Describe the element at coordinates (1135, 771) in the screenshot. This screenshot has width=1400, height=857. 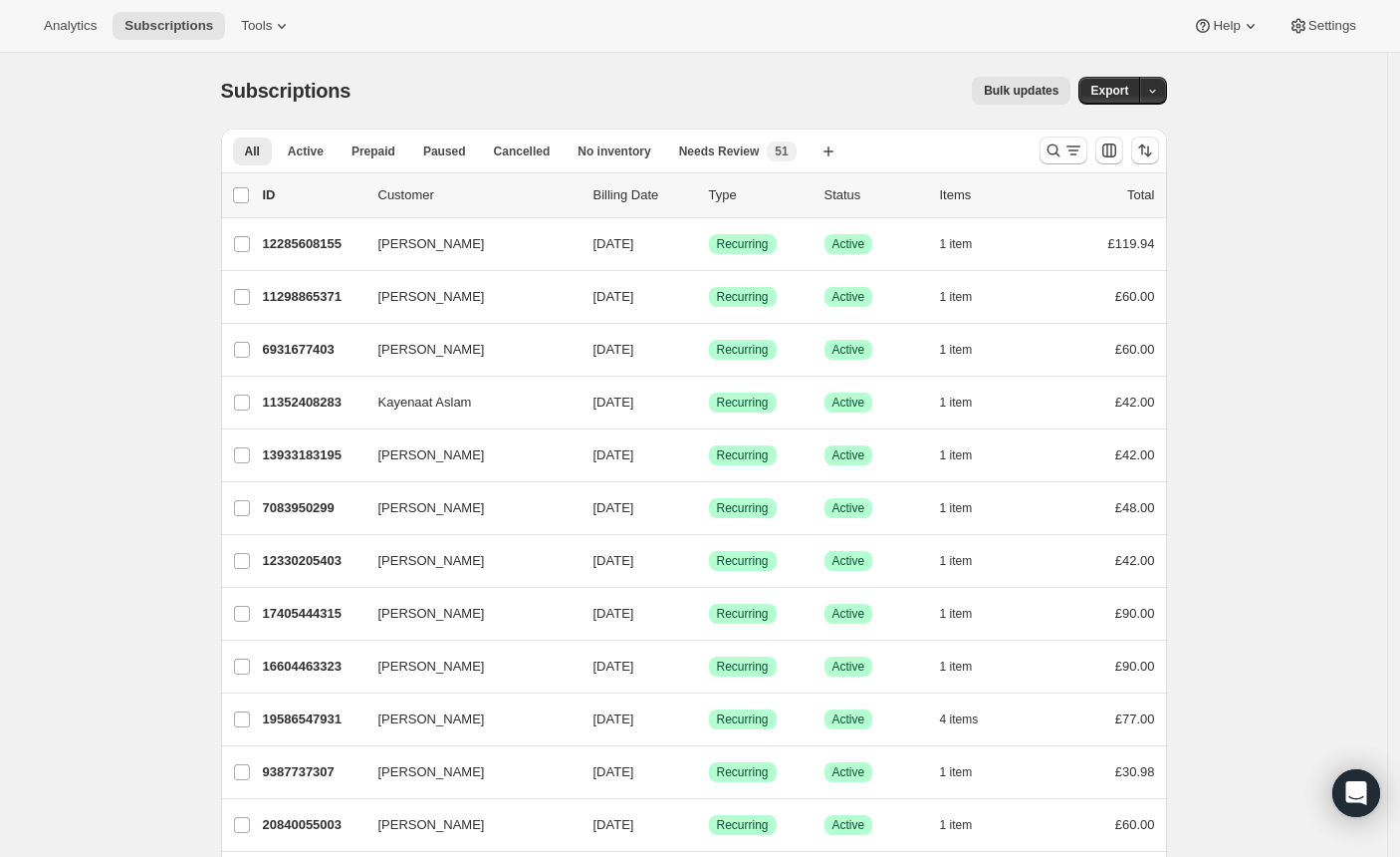
I see `span: £30.98` at that location.